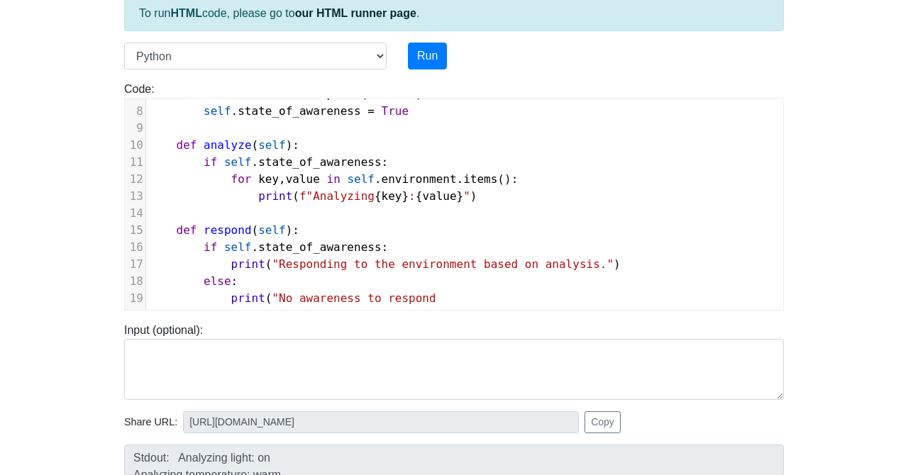 Image resolution: width=908 pixels, height=475 pixels. Describe the element at coordinates (135, 248) in the screenshot. I see `div: 16` at that location.